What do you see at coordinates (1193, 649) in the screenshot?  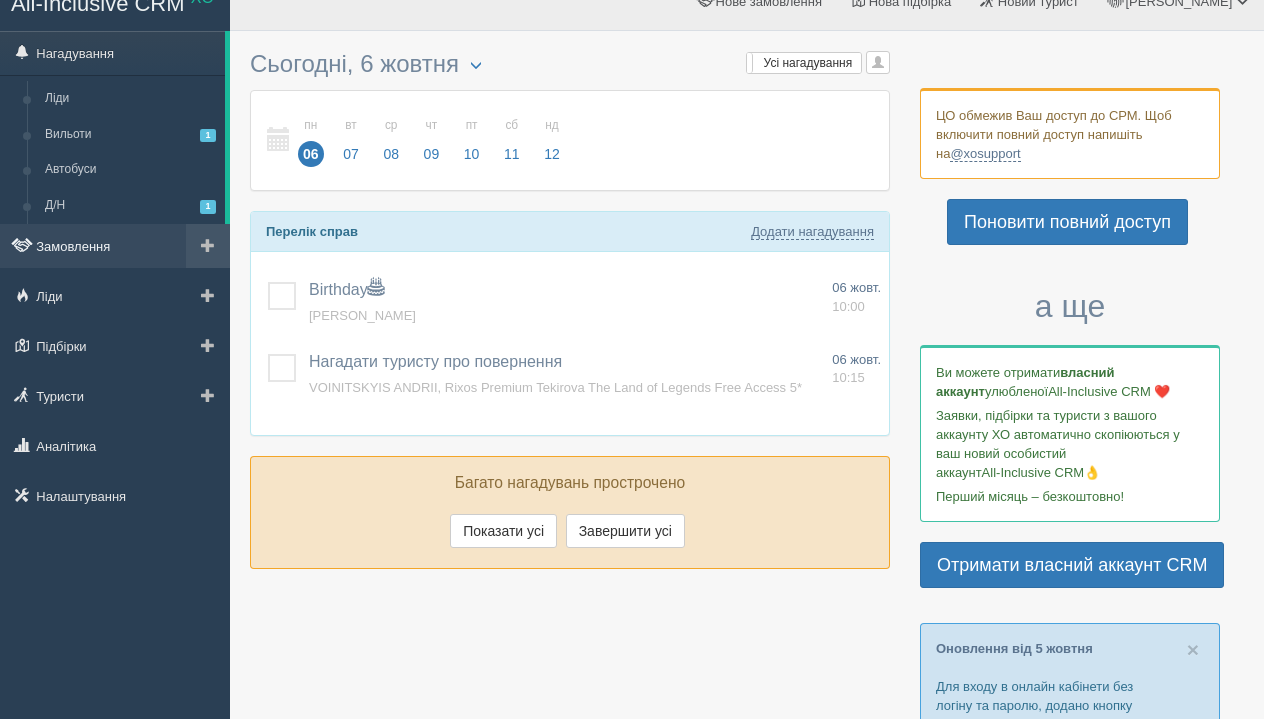 I see `button: Close` at bounding box center [1193, 649].